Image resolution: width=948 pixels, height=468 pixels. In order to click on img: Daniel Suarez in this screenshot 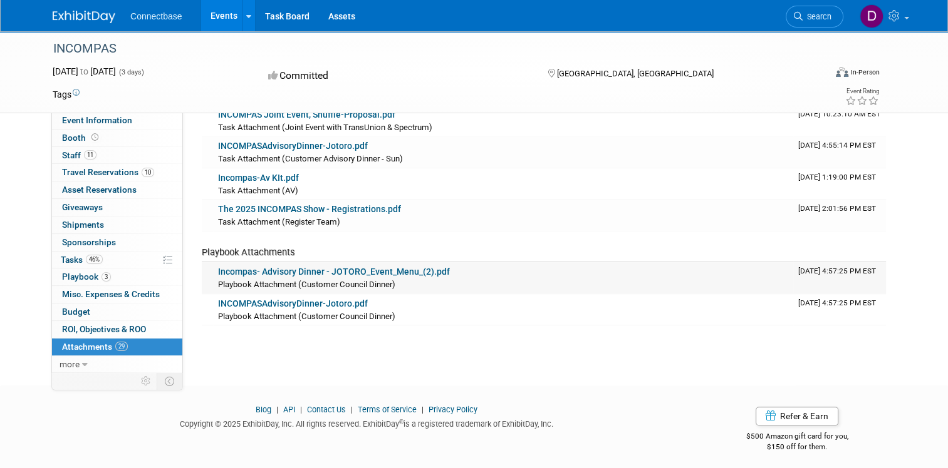, I will do `click(871, 16)`.